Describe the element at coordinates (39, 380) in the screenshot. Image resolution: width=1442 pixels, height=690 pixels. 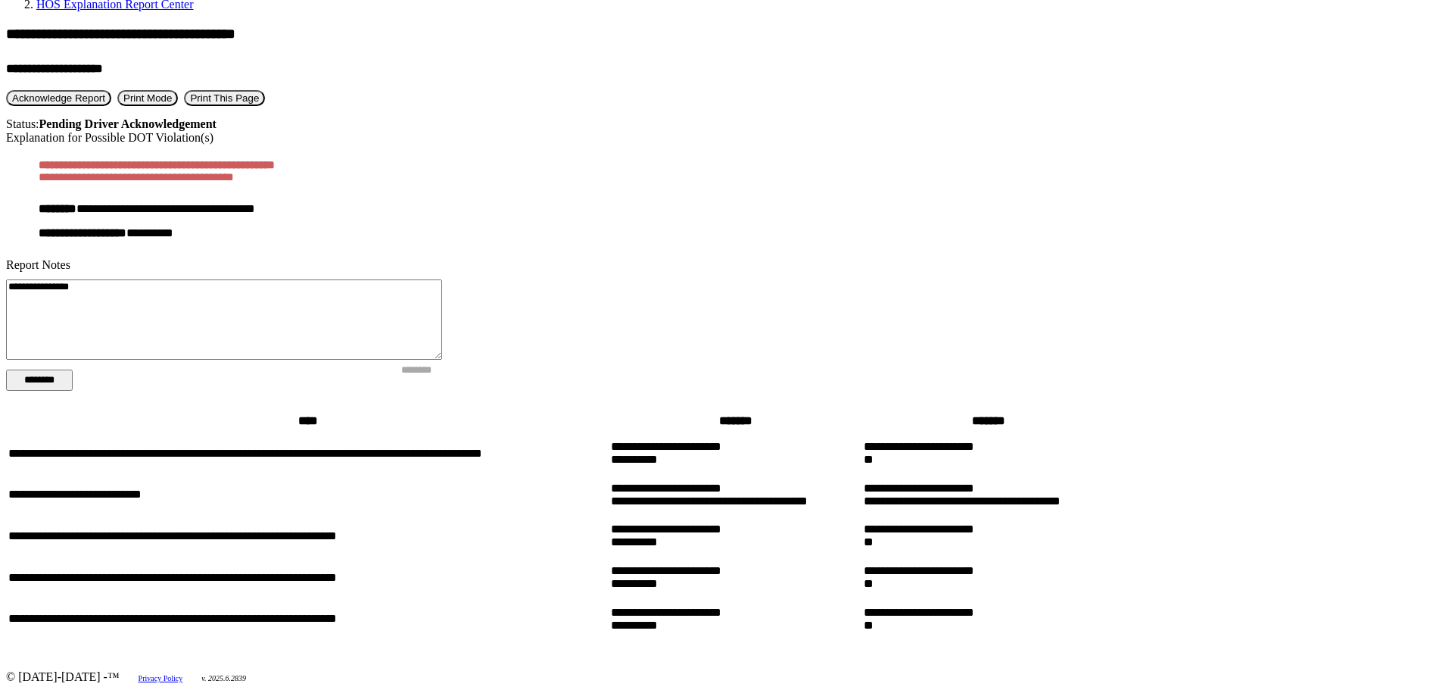
I see `button: Change Filter Options` at that location.